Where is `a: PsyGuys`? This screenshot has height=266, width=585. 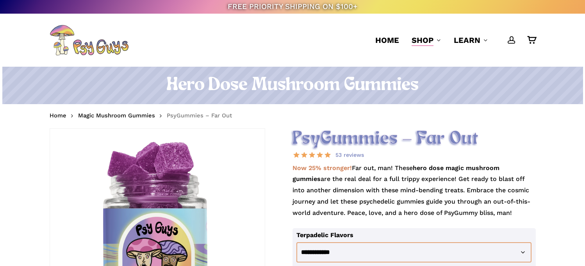 a: PsyGuys is located at coordinates (89, 40).